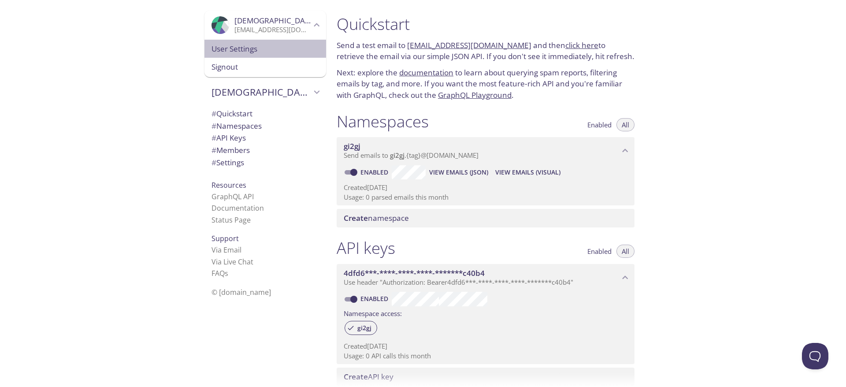 The height and width of the screenshot is (387, 846). What do you see at coordinates (486, 24) in the screenshot?
I see `h1: Quickstart` at bounding box center [486, 24].